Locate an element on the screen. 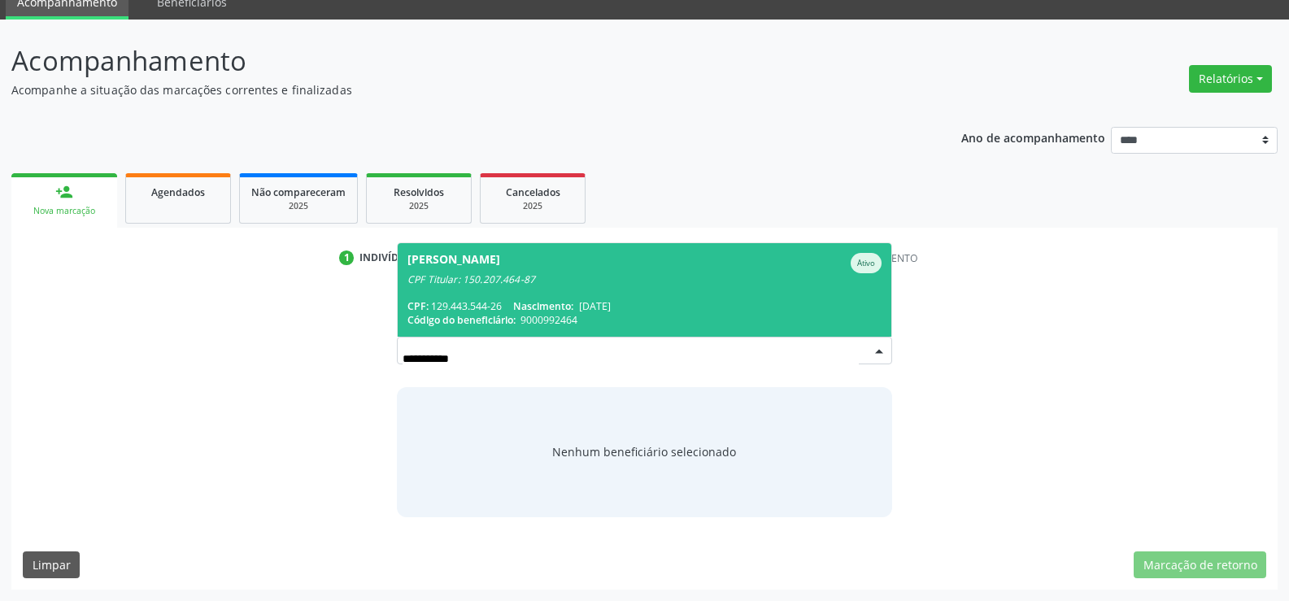 This screenshot has width=1289, height=601. div: CPF Titular: 150.207.464-87 is located at coordinates (644, 280).